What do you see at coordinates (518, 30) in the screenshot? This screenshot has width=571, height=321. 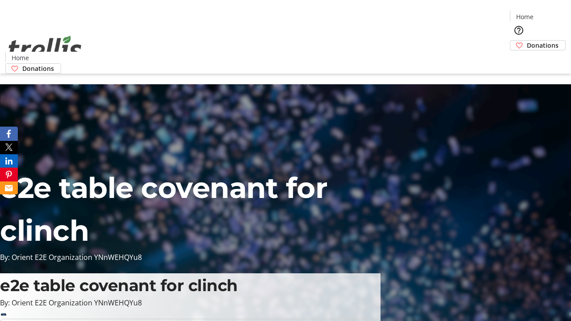 I see `button: Help` at bounding box center [518, 30].